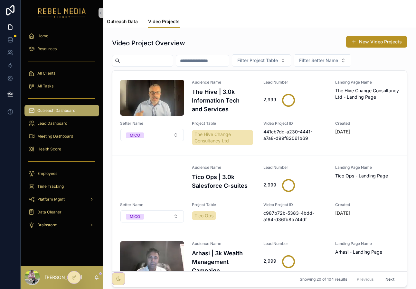  What do you see at coordinates (376, 42) in the screenshot?
I see `a: New Video Projects` at bounding box center [376, 42].